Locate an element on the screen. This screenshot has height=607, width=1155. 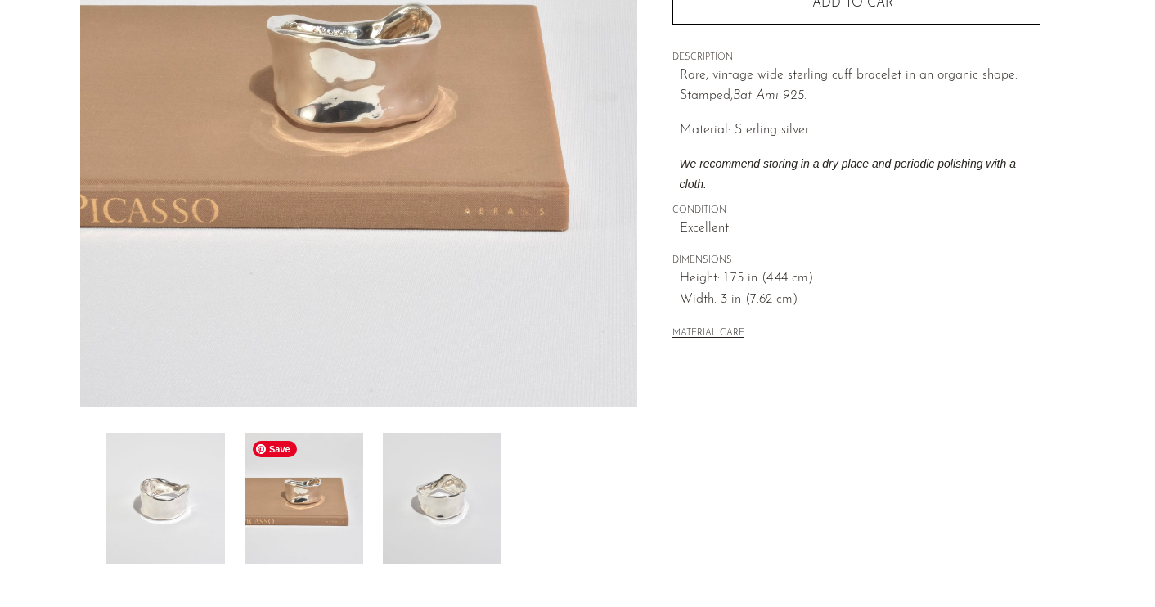
span: DESCRIPTION is located at coordinates (856, 58).